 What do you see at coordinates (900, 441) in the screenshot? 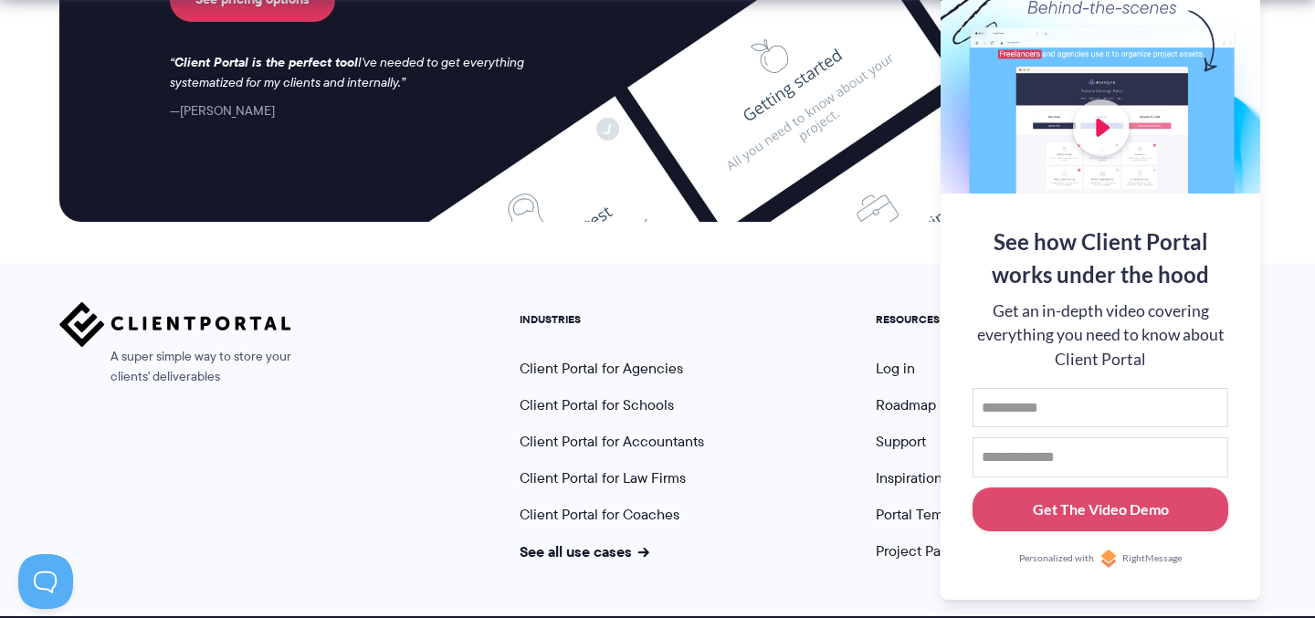
I see `a: Support` at bounding box center [900, 441].